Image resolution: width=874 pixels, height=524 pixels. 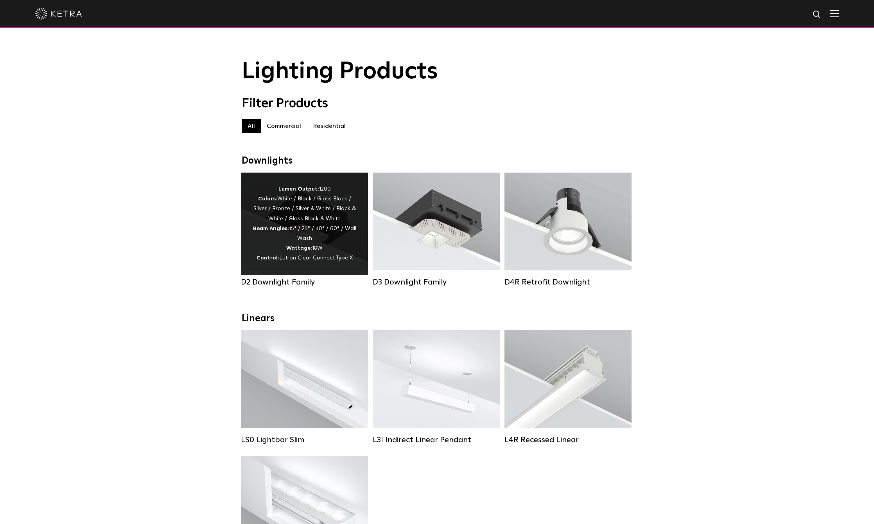 What do you see at coordinates (251, 126) in the screenshot?
I see `label: All` at bounding box center [251, 126].